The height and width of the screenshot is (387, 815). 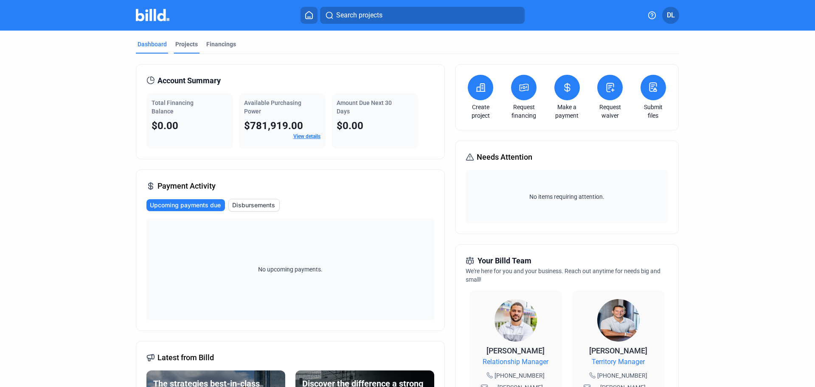 I want to click on span: Needs Attention, so click(x=504, y=157).